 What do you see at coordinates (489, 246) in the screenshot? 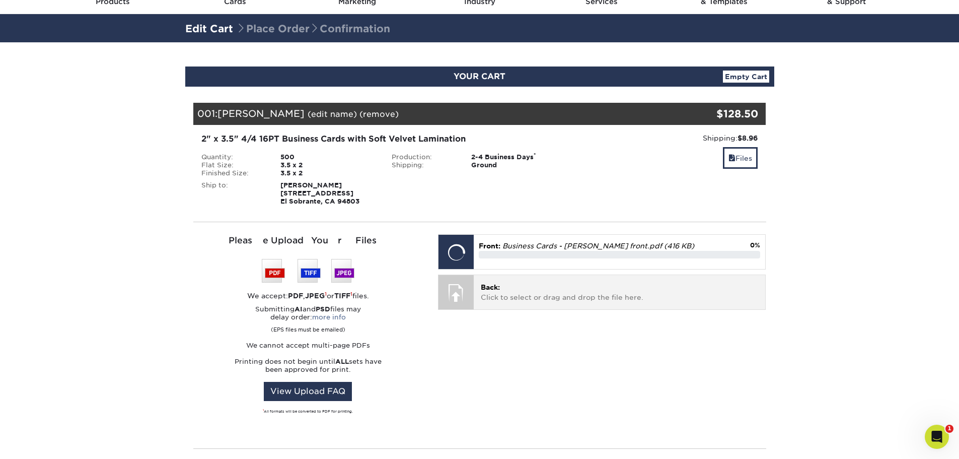
I see `span: Front:` at bounding box center [489, 246].